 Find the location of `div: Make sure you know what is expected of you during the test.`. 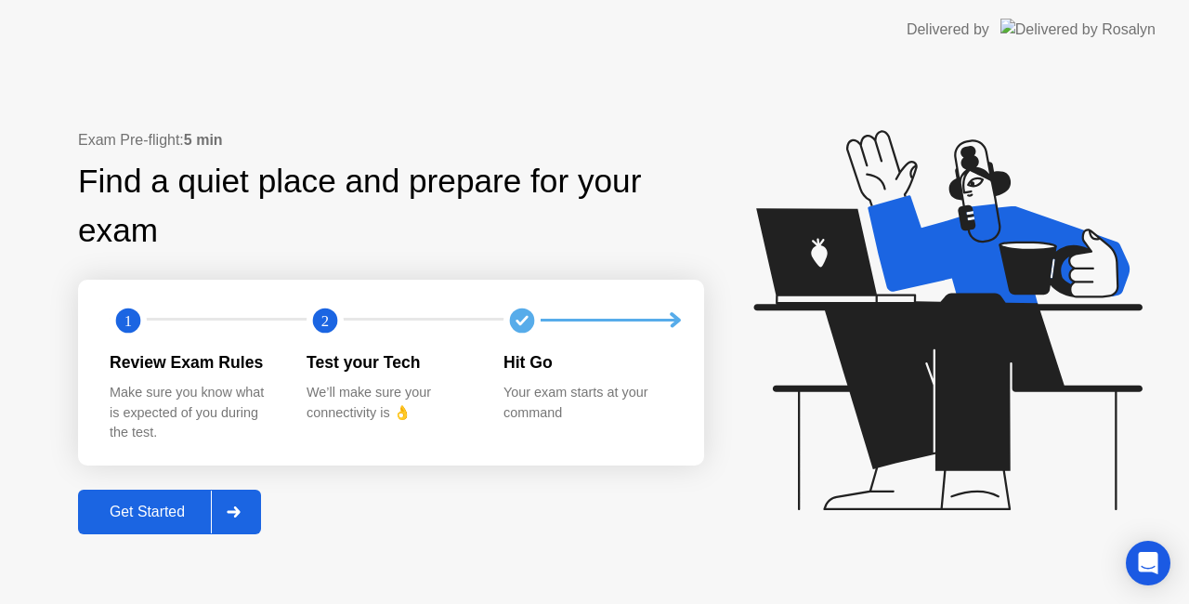

div: Make sure you know what is expected of you during the test. is located at coordinates (193, 412).